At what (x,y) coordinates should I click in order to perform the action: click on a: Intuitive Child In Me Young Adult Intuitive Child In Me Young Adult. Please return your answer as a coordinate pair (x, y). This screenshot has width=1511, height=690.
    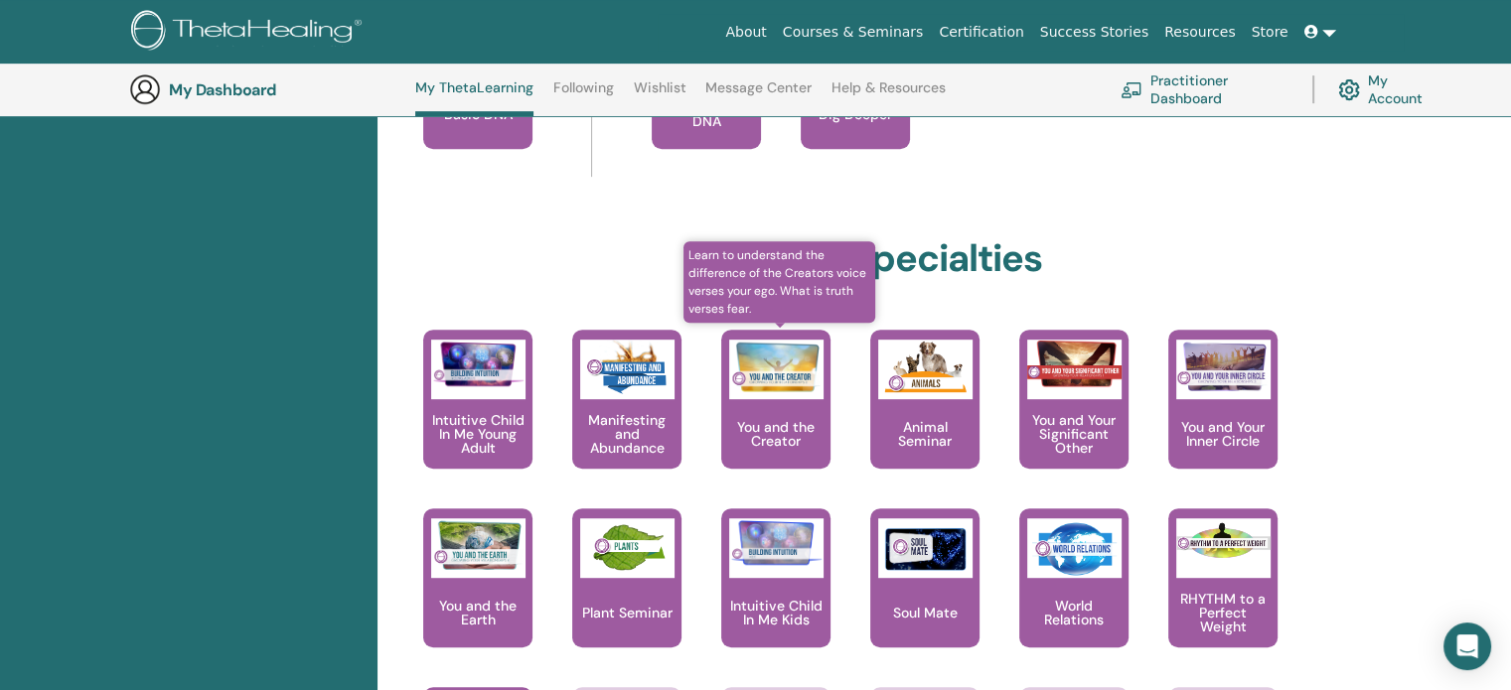
    Looking at the image, I should click on (478, 419).